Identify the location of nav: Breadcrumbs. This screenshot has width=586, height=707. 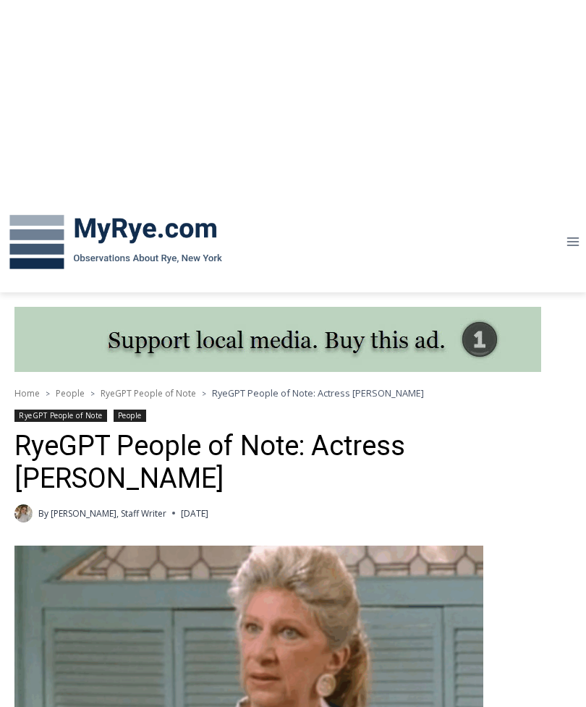
(293, 393).